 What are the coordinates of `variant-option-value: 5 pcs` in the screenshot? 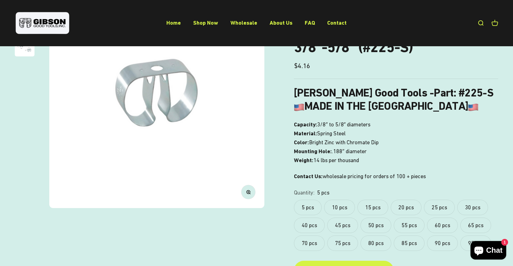 It's located at (323, 192).